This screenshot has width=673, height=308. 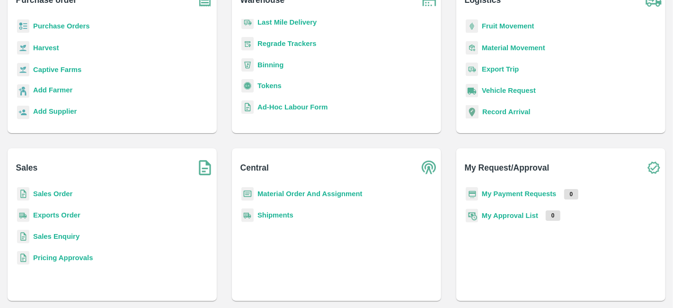 I want to click on b: Add Supplier, so click(x=55, y=111).